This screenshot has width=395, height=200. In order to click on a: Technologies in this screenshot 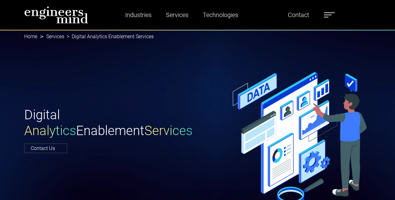, I will do `click(221, 15)`.